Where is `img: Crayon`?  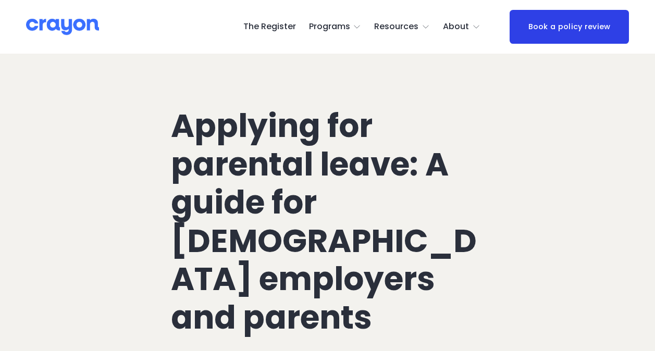
img: Crayon is located at coordinates (63, 27).